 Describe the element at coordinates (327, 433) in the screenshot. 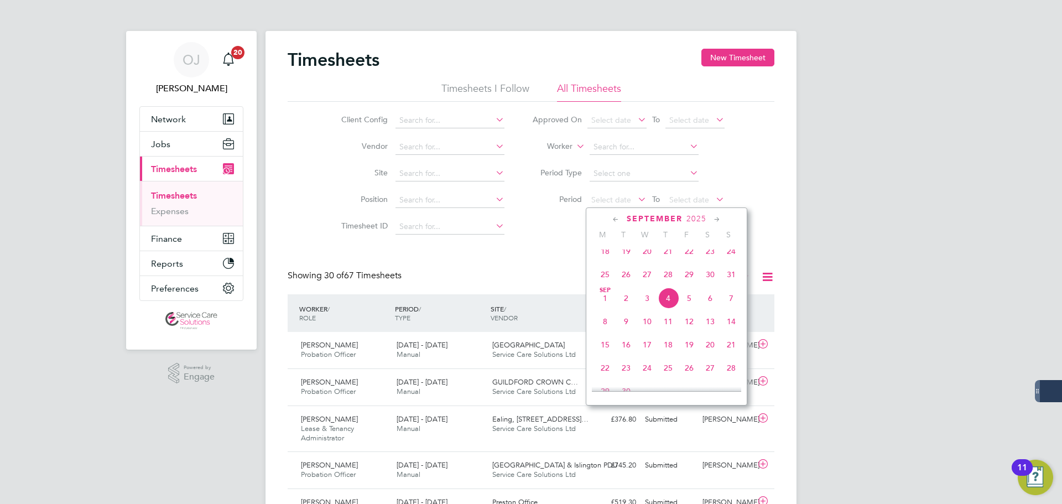

I see `span: Lease & Tenancy Administrator` at that location.